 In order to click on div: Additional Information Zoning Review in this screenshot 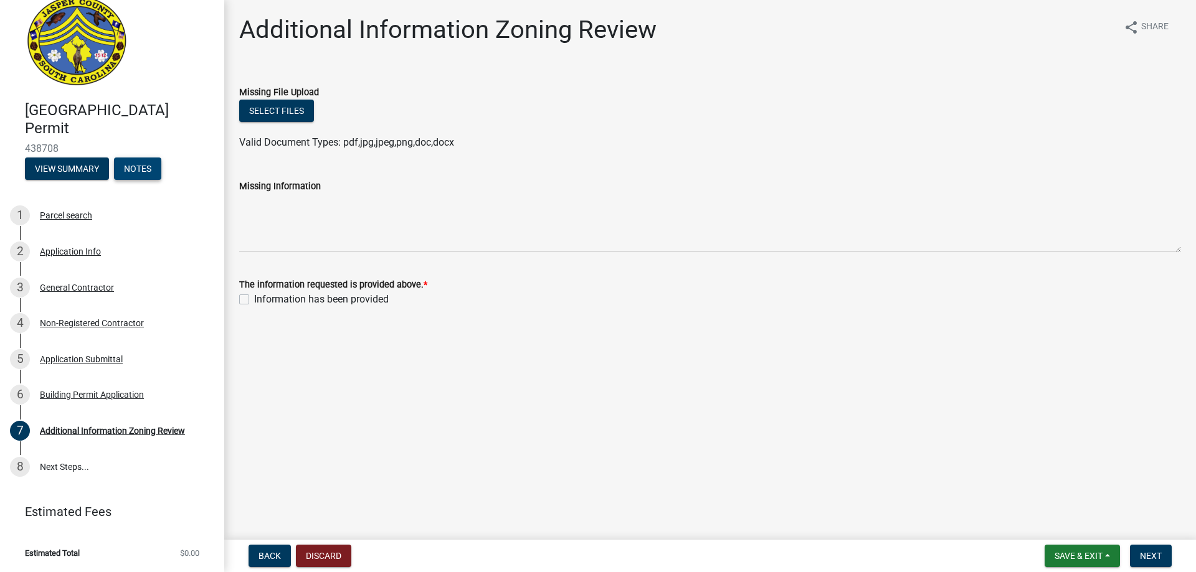, I will do `click(112, 431)`.